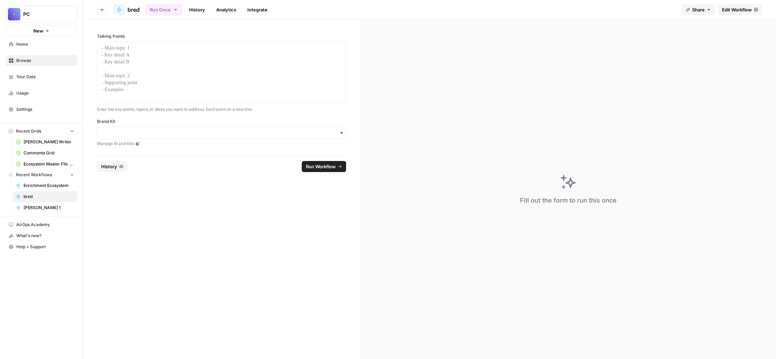 This screenshot has width=776, height=359. Describe the element at coordinates (11, 9) in the screenshot. I see `button: go back` at that location.